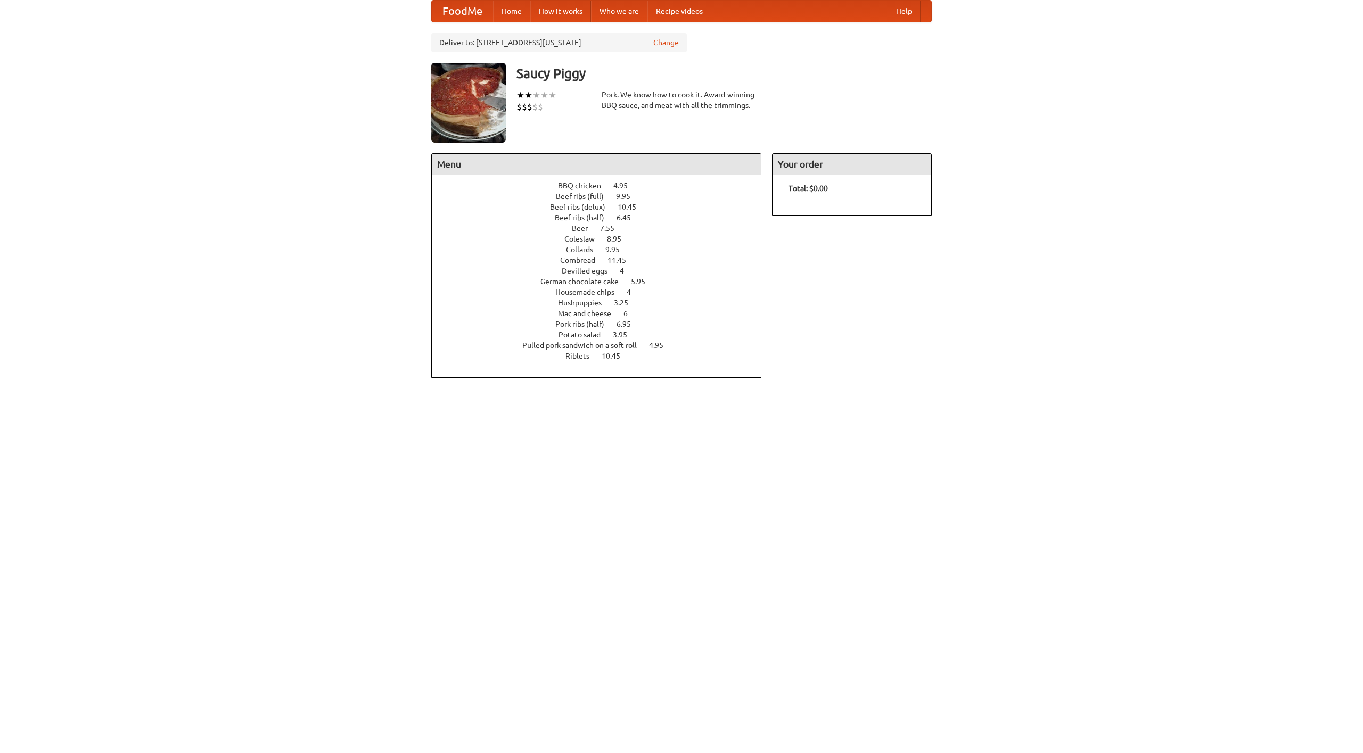  Describe the element at coordinates (681, 100) in the screenshot. I see `div: Pork. We know how to cook it. Award-winning BBQ sauce, and meat with all the trimmings.` at that location.